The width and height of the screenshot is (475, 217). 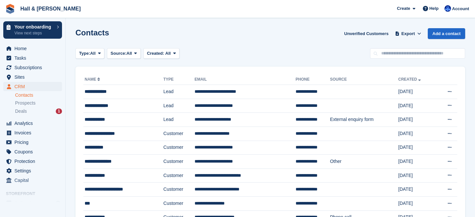 I want to click on th: Type, so click(x=179, y=80).